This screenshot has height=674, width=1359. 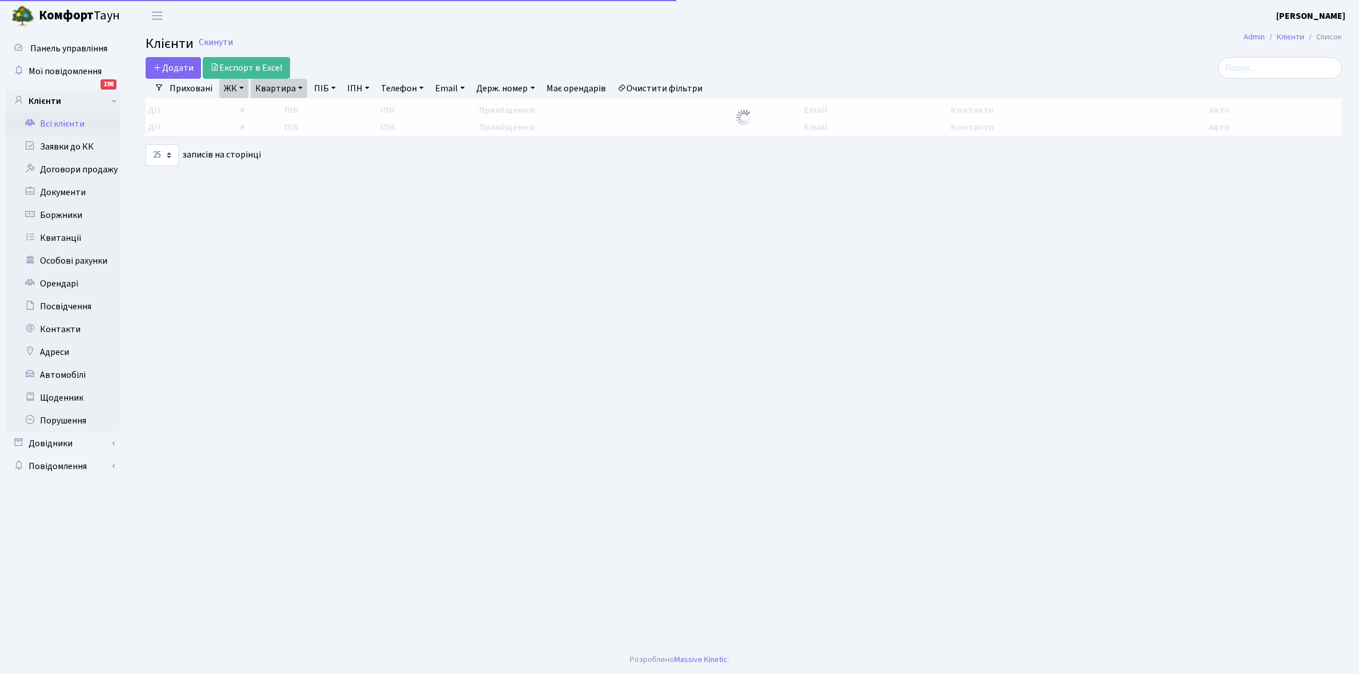 I want to click on a: Щоденник, so click(x=63, y=398).